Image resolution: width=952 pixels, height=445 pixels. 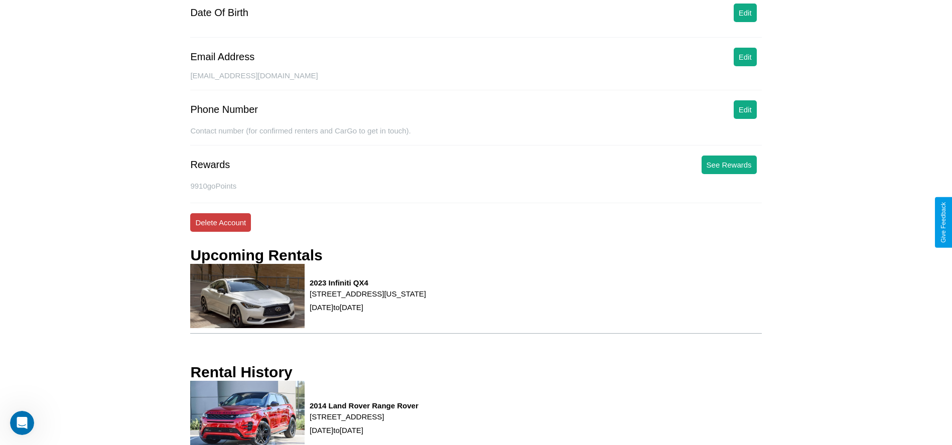 I want to click on div: Rewards, so click(x=210, y=165).